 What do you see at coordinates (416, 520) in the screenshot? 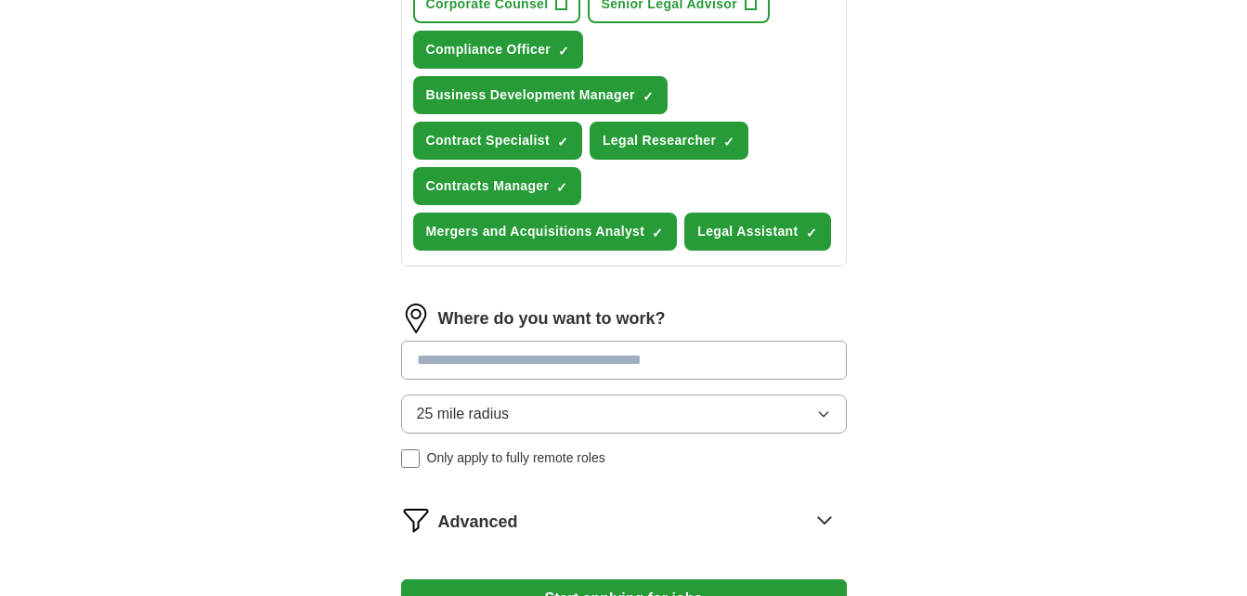
I see `img: filter` at bounding box center [416, 520].